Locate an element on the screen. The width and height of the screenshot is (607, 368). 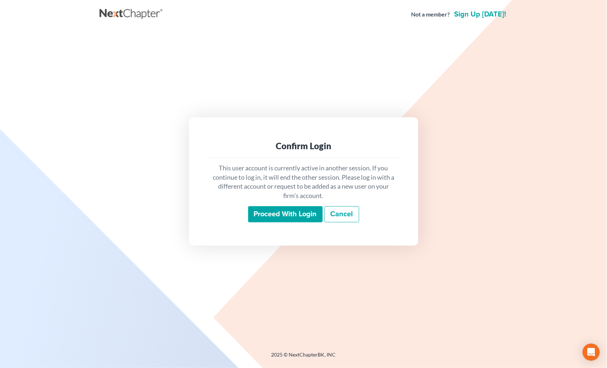
strong: Not a member? is located at coordinates (431, 14).